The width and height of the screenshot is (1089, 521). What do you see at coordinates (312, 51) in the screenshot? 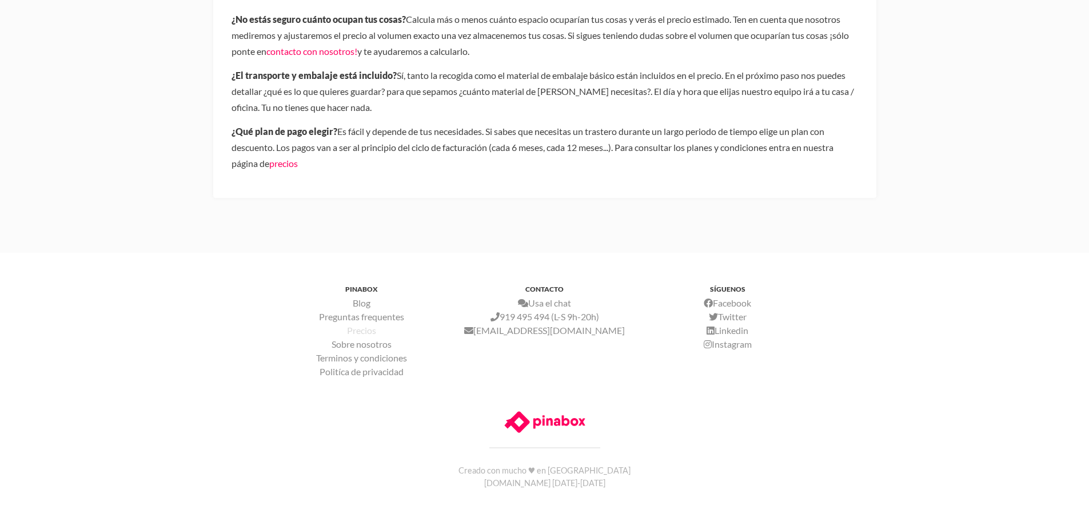
I see `a: contacto con nosotros!` at bounding box center [312, 51].